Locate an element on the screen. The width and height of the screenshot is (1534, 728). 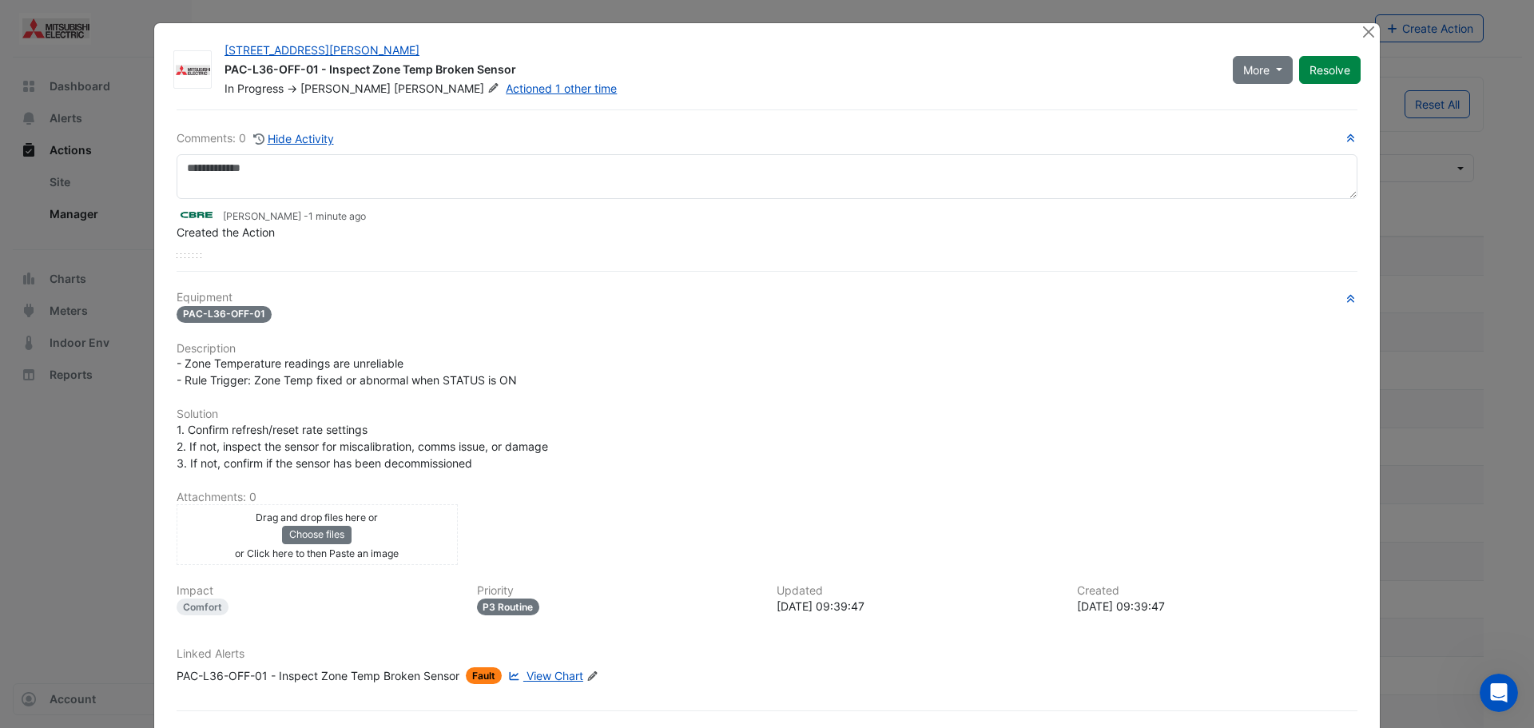
span: More is located at coordinates (1256, 70).